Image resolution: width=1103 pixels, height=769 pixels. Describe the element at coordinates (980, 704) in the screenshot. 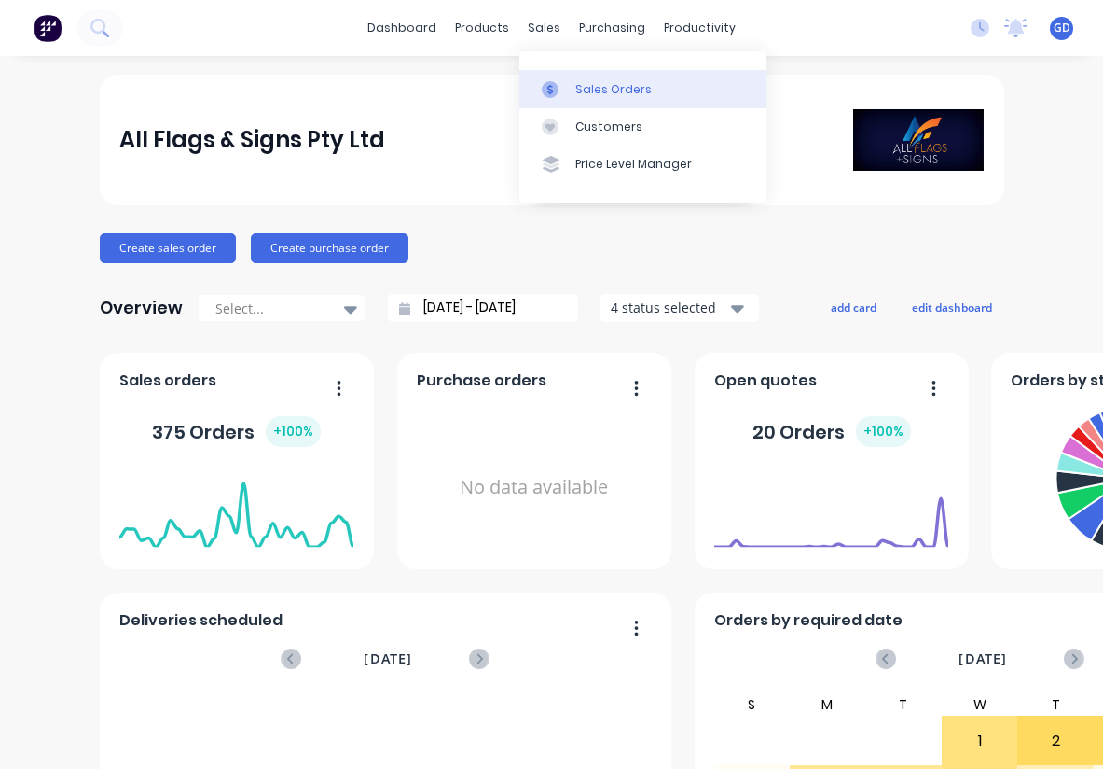

I see `div: W` at that location.